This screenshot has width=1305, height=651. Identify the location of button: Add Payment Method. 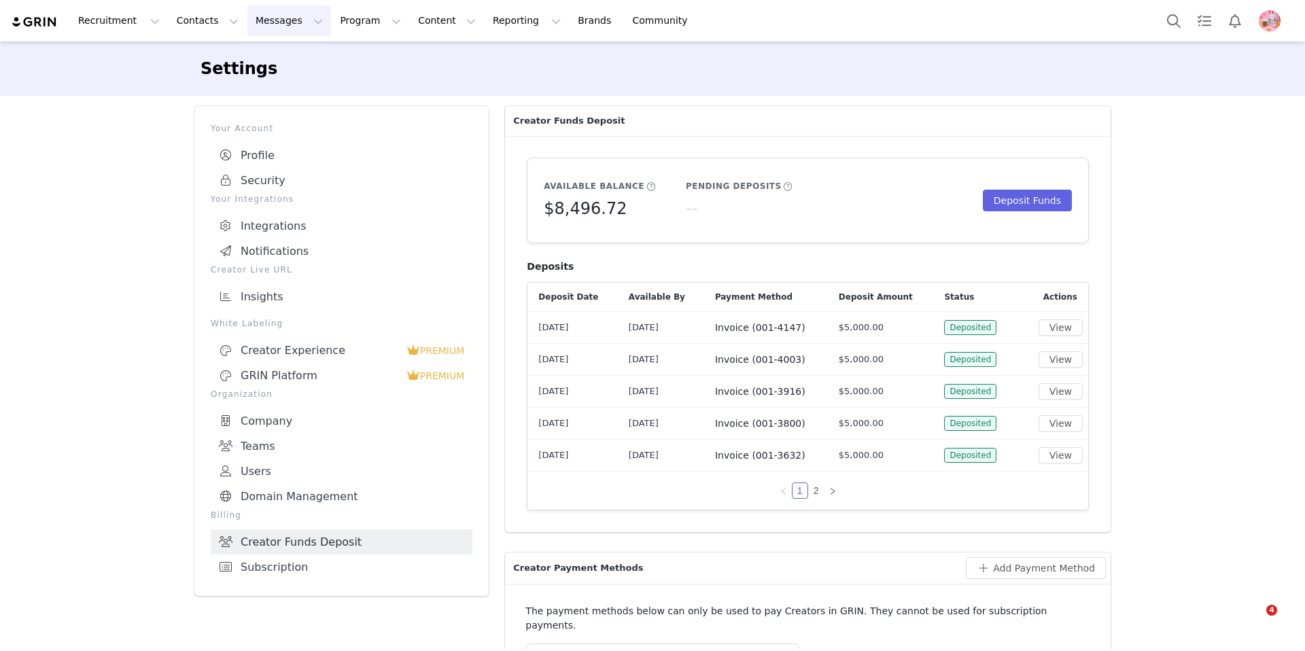
(1036, 568).